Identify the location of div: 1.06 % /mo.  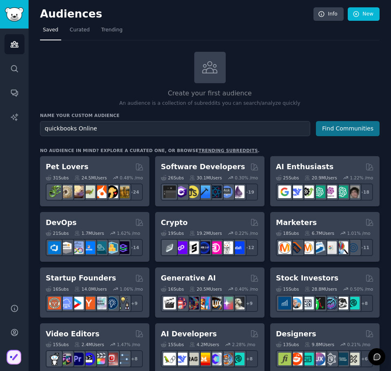
(131, 289).